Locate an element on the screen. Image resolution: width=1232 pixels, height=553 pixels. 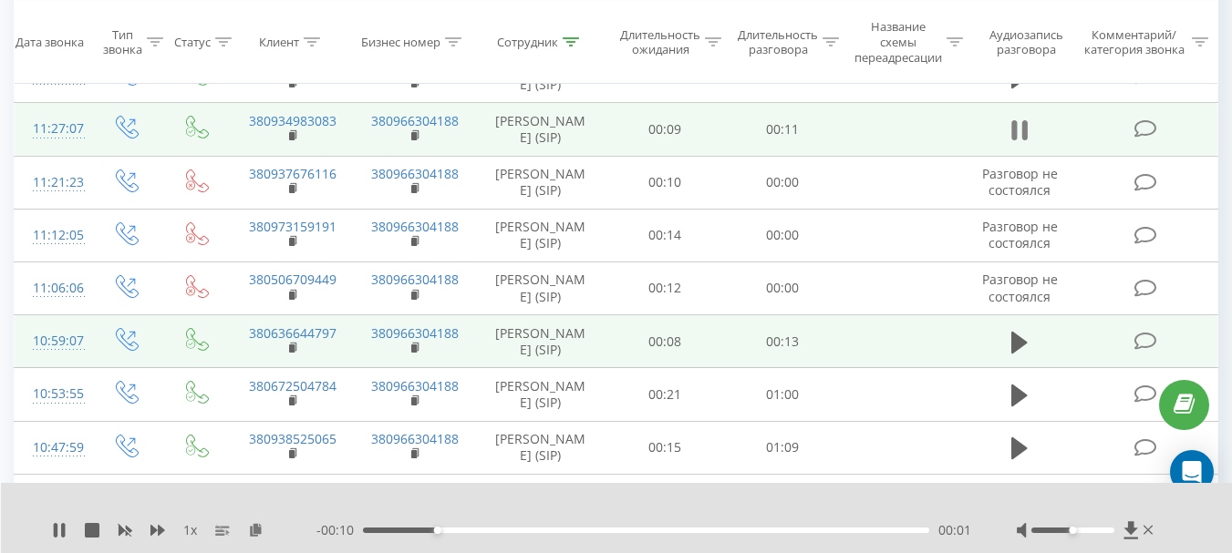
a: 380506709449 is located at coordinates (293, 279).